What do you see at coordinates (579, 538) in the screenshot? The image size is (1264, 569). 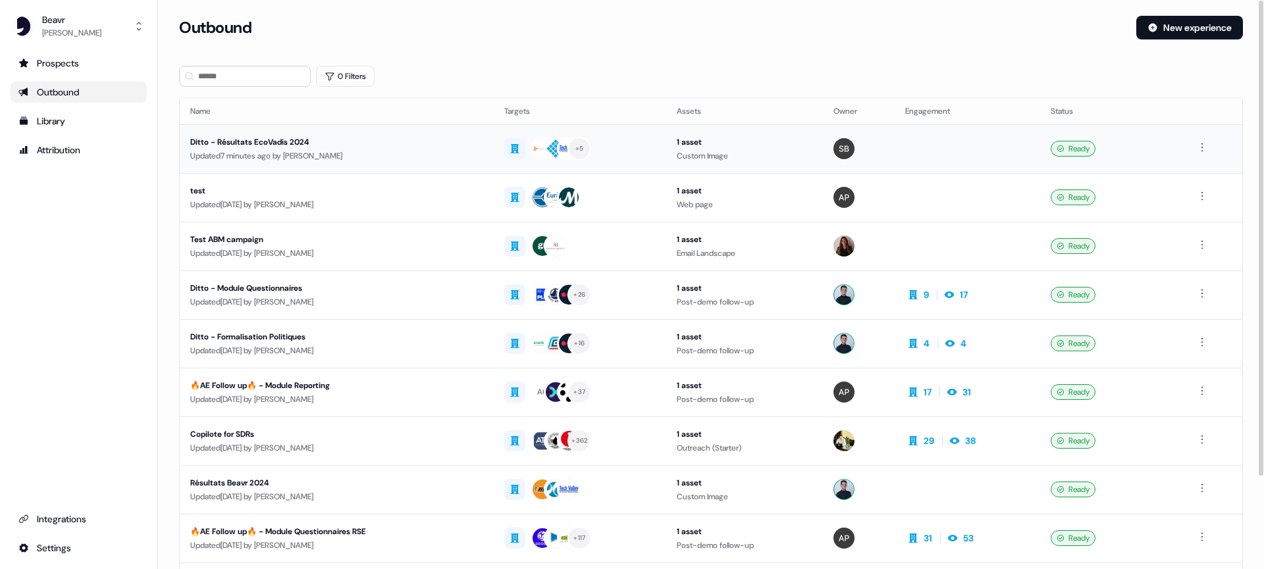 I see `div: + 117` at bounding box center [579, 538].